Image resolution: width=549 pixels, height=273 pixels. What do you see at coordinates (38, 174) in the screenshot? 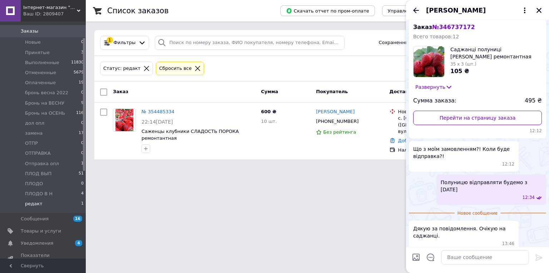
I see `span: ПЛОД ВЫП` at bounding box center [38, 174].